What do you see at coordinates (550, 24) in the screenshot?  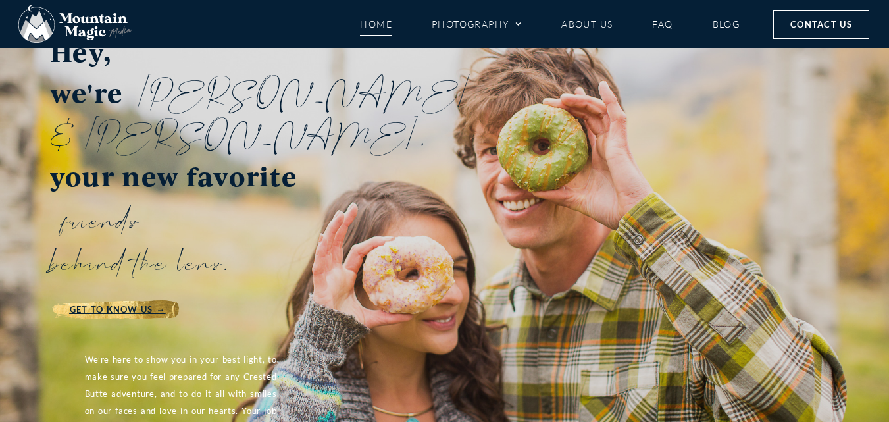 I see `nav: Menu` at bounding box center [550, 24].